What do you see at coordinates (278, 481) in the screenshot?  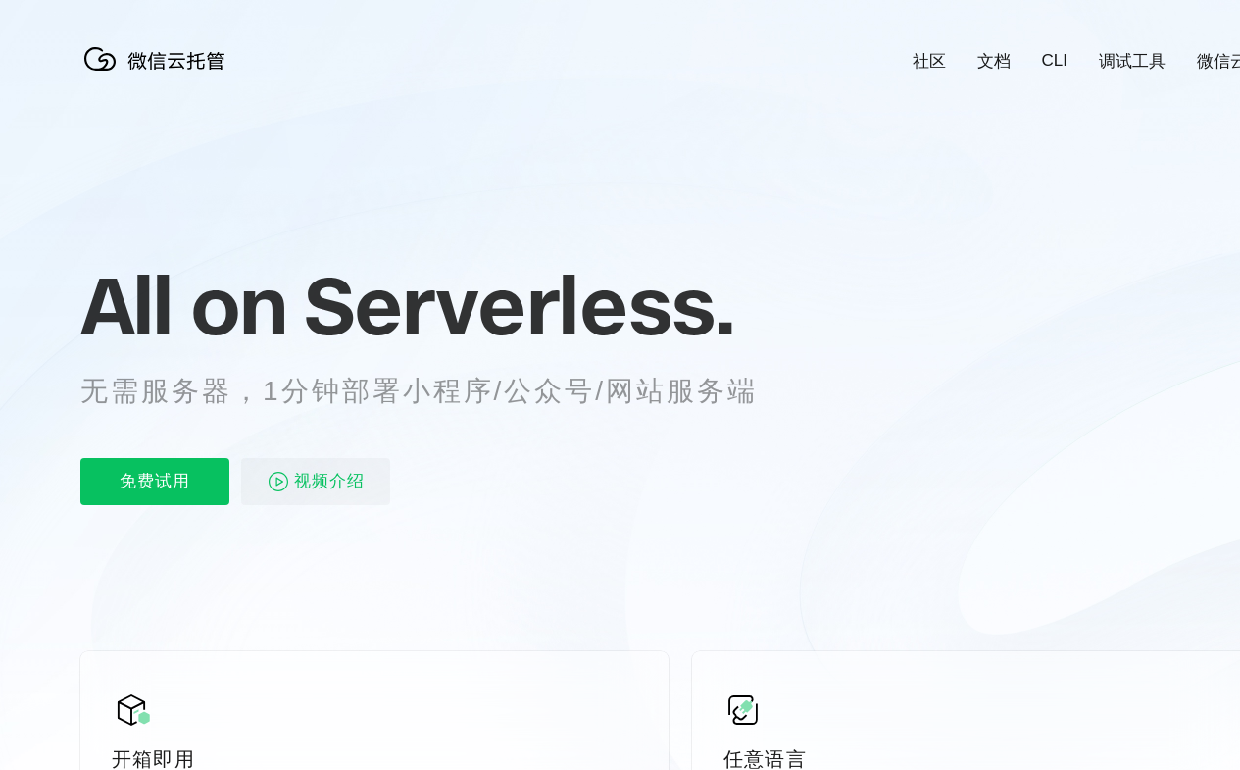 I see `img: video_play.svg` at bounding box center [278, 481].